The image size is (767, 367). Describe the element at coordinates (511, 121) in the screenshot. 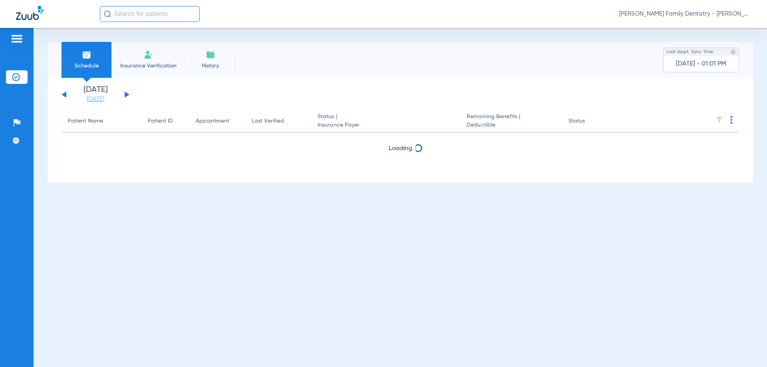

I see `th: Remaining Benefits |` at that location.